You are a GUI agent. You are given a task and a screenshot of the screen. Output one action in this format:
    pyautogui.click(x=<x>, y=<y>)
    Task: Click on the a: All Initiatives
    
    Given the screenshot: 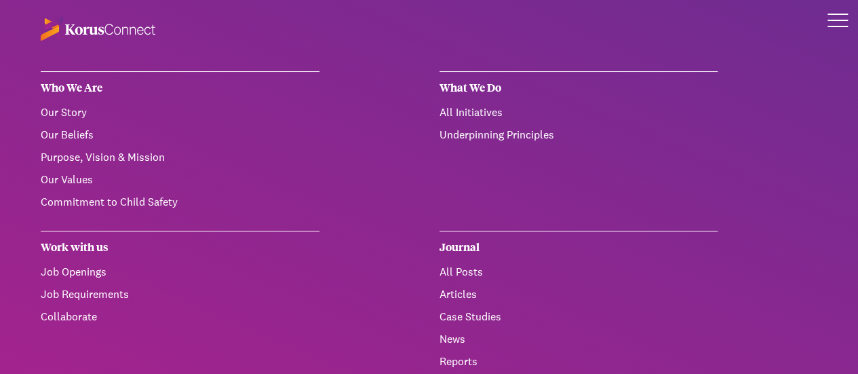 What is the action you would take?
    pyautogui.click(x=471, y=112)
    